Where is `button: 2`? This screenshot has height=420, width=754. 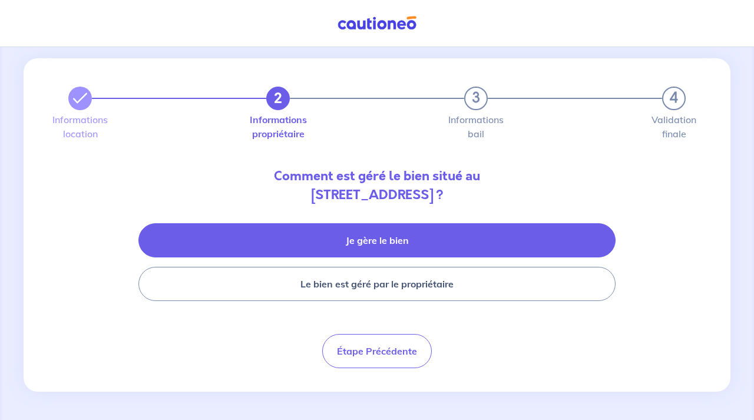 button: 2 is located at coordinates (278, 98).